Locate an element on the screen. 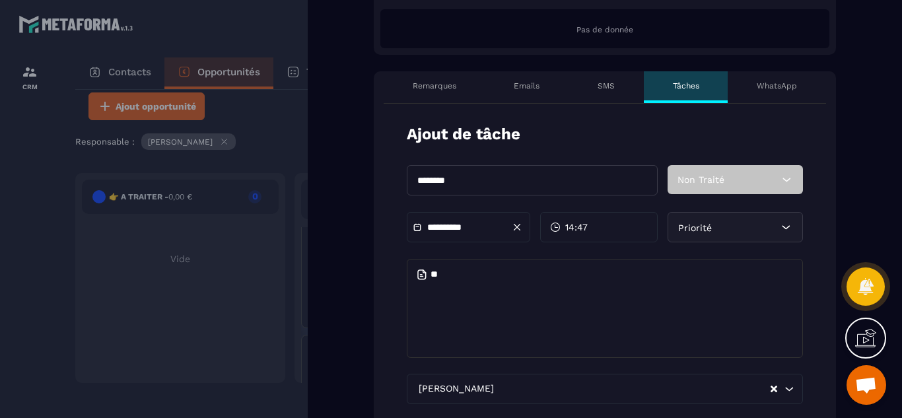 Image resolution: width=902 pixels, height=418 pixels. p: Remarques is located at coordinates (434, 86).